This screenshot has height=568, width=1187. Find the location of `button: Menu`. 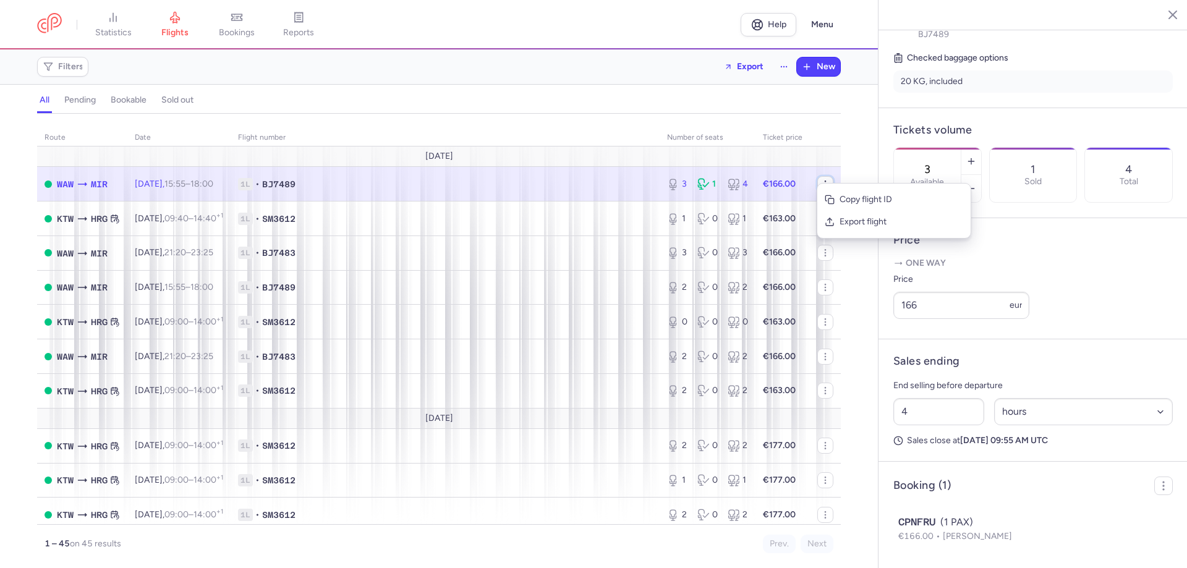

button: Menu is located at coordinates (822, 25).